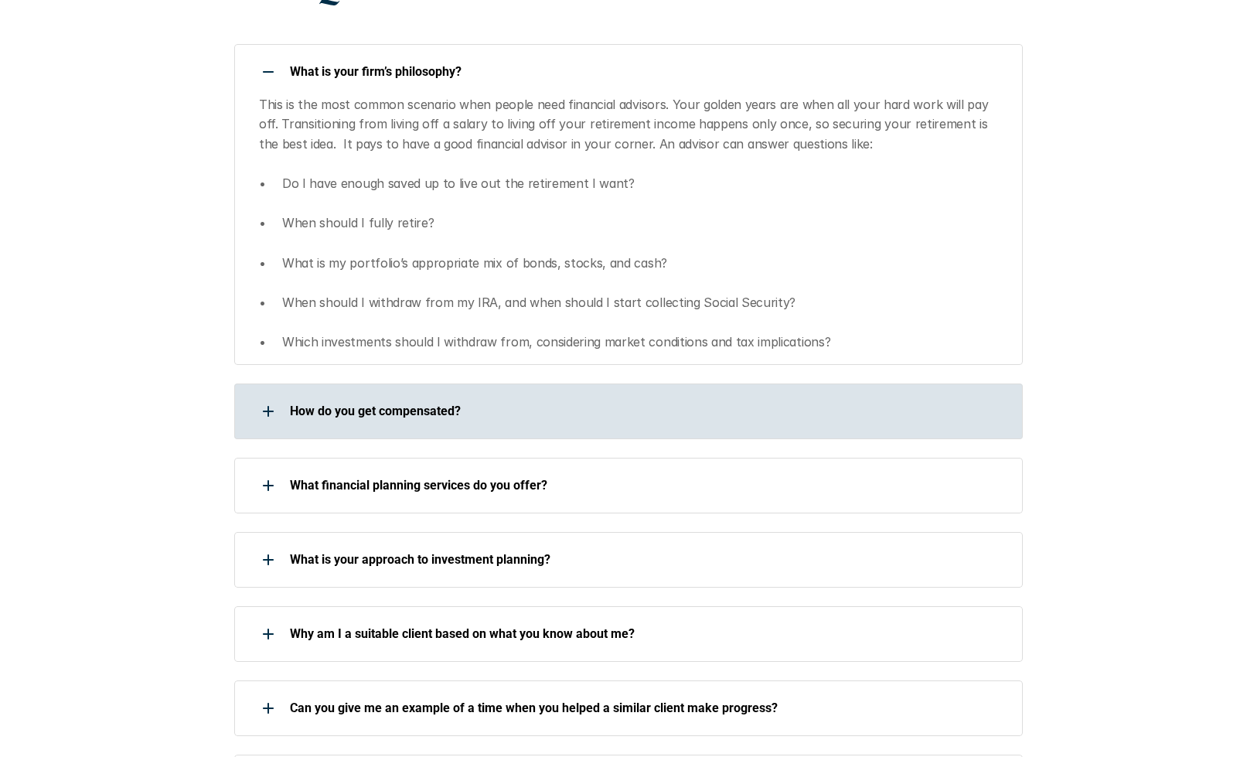 This screenshot has width=1257, height=757. Describe the element at coordinates (646, 411) in the screenshot. I see `p: How do you get compensated?` at that location.